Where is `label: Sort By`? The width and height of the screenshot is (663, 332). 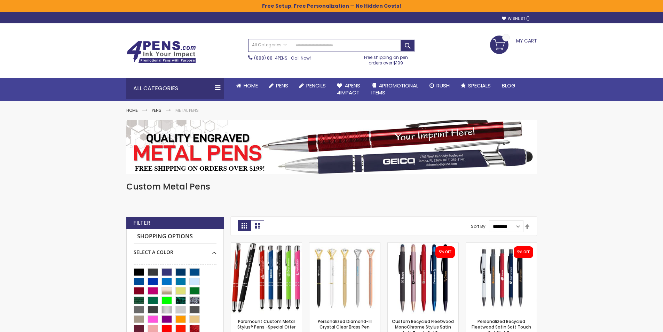
label: Sort By is located at coordinates (478, 226).